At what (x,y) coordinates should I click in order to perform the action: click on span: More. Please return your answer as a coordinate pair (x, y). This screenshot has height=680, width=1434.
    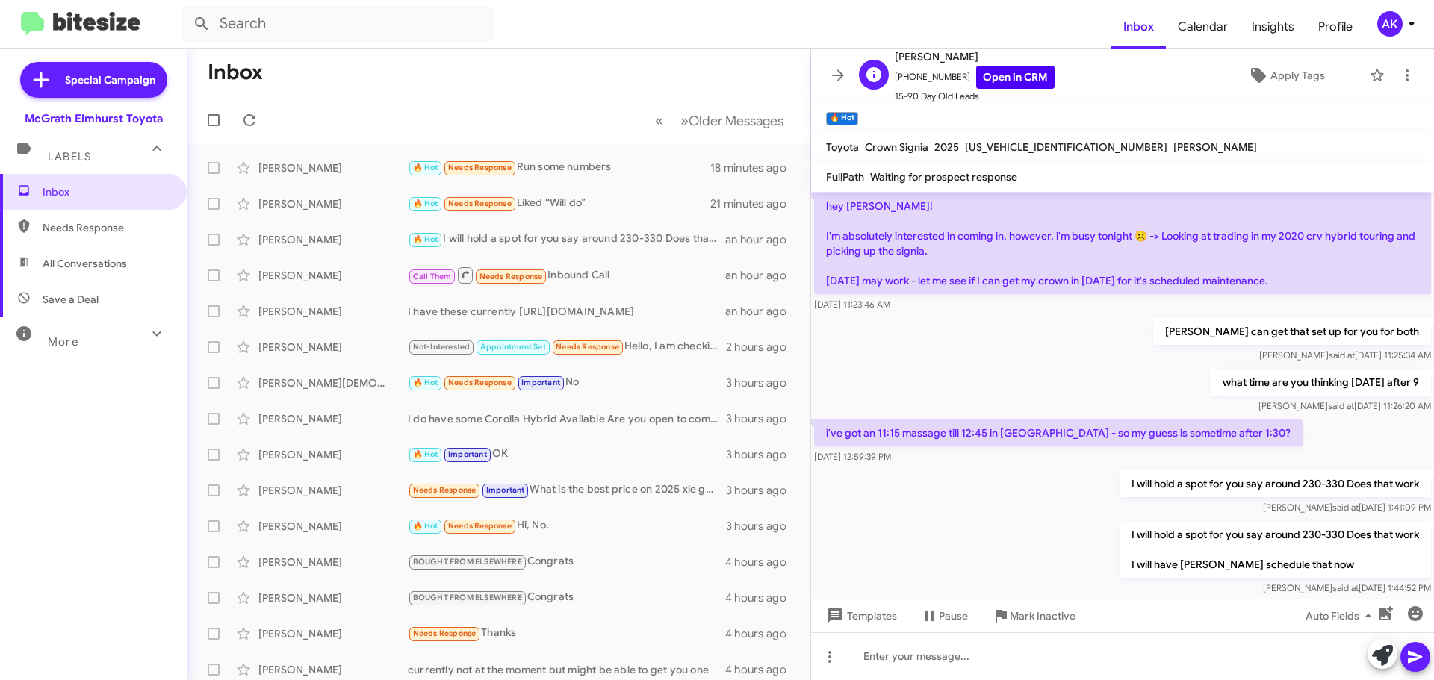
    Looking at the image, I should click on (63, 342).